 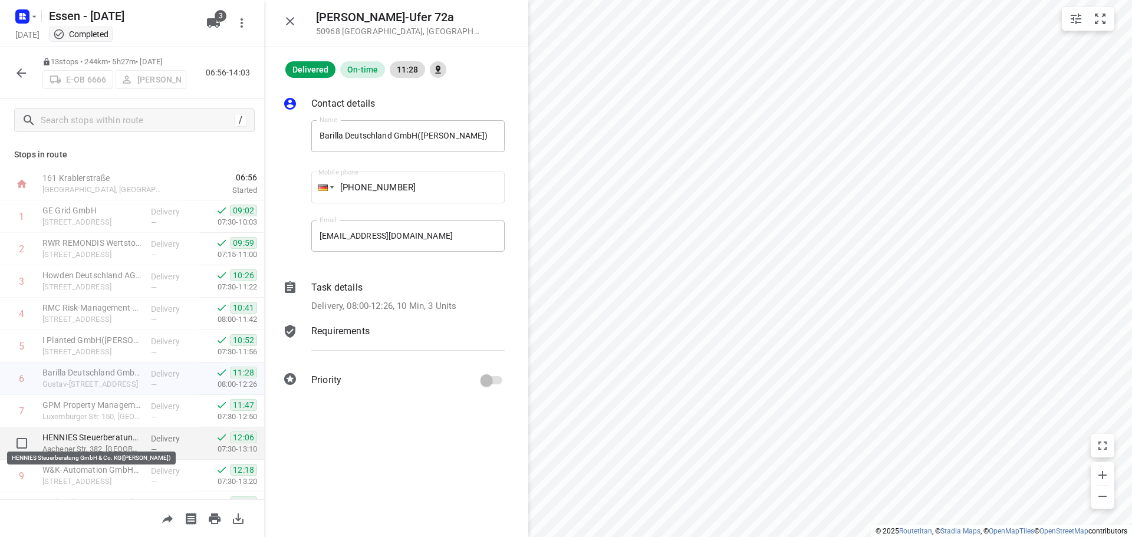 I want to click on button: More, so click(x=242, y=23).